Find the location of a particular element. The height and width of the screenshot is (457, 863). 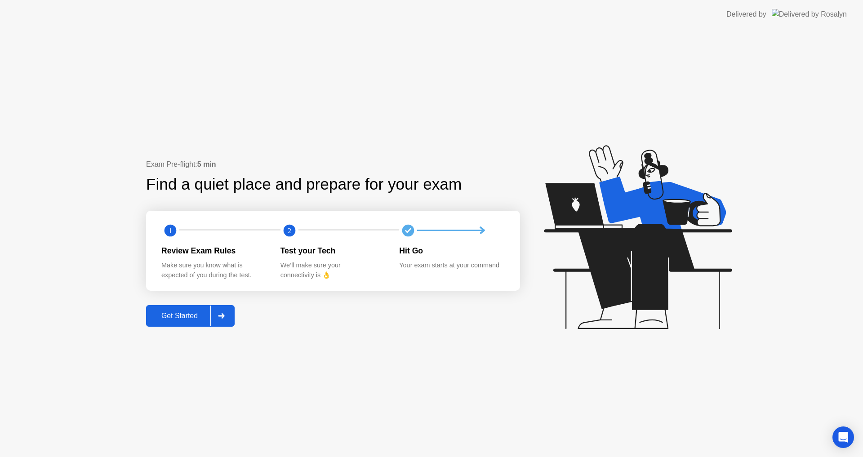

div: Get Started is located at coordinates (179, 316).